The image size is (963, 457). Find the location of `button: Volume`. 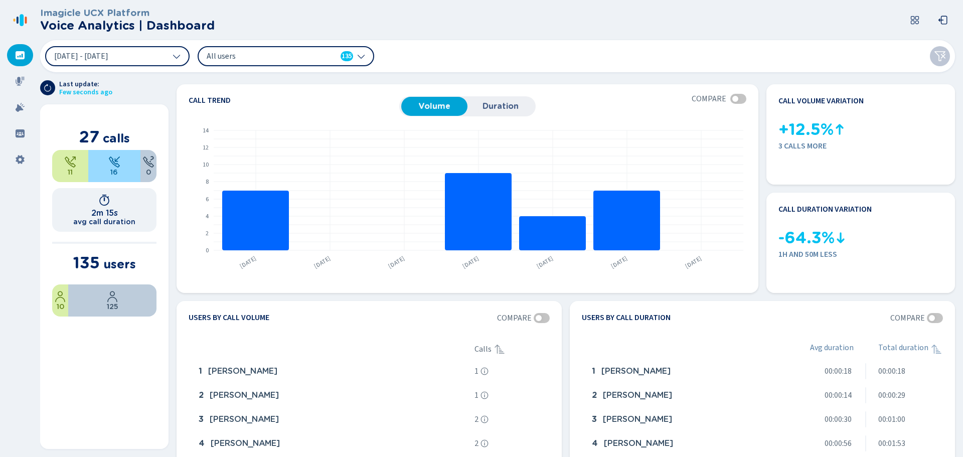

button: Volume is located at coordinates (434, 106).